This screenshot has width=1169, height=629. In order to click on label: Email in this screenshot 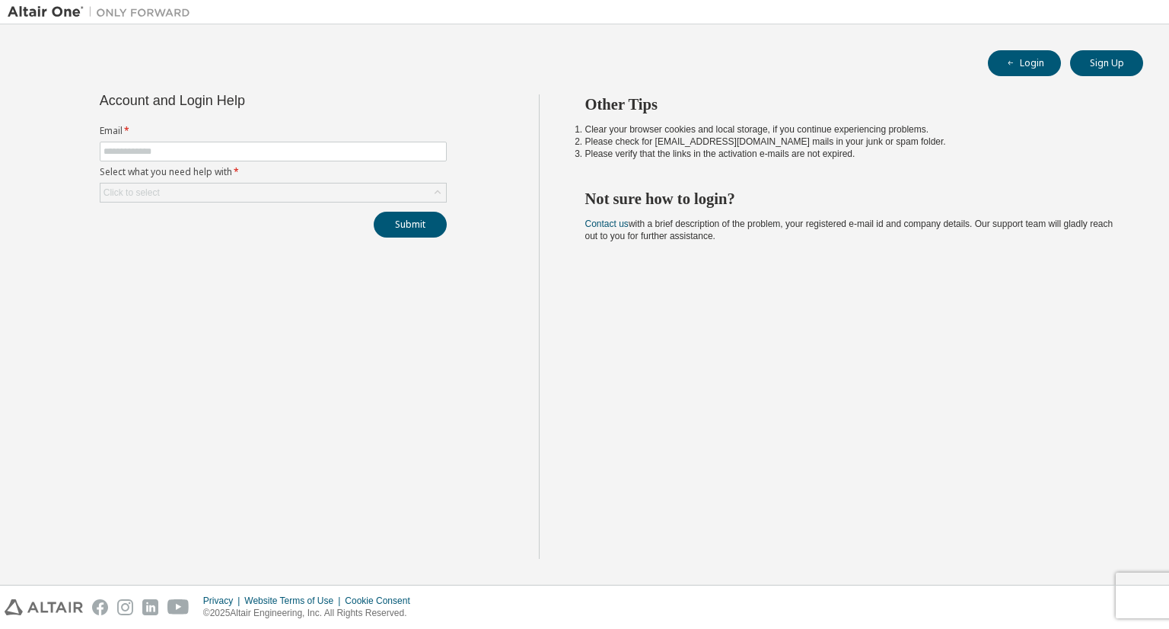, I will do `click(273, 131)`.